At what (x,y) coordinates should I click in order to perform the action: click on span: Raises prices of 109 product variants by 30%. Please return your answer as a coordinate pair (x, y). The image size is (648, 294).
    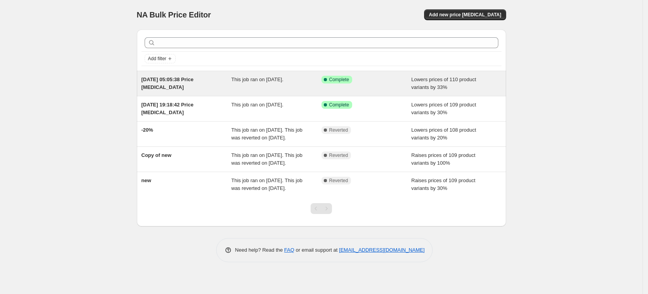
    Looking at the image, I should click on (443, 184).